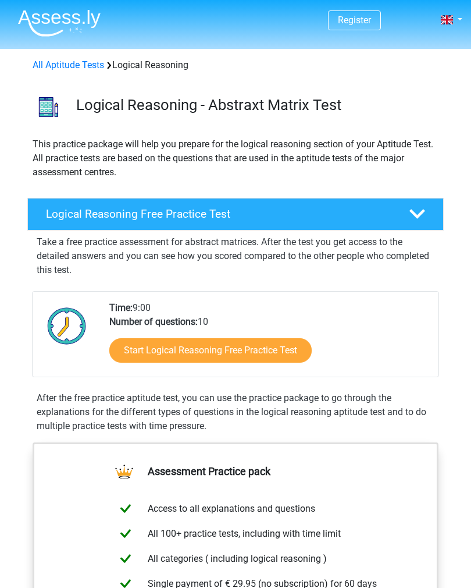 Image resolution: width=471 pixels, height=588 pixels. I want to click on div: 9:00 10, so click(269, 339).